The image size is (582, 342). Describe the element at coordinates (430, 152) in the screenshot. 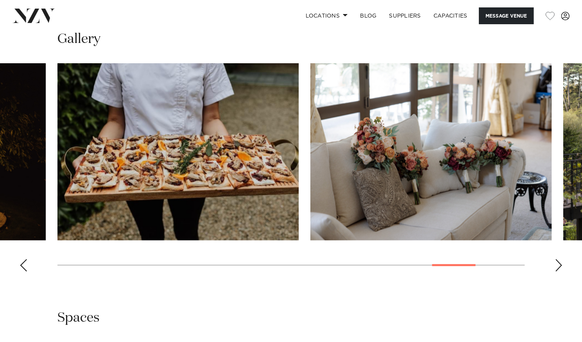

I see `swiper-slide: 18 / 20` at that location.